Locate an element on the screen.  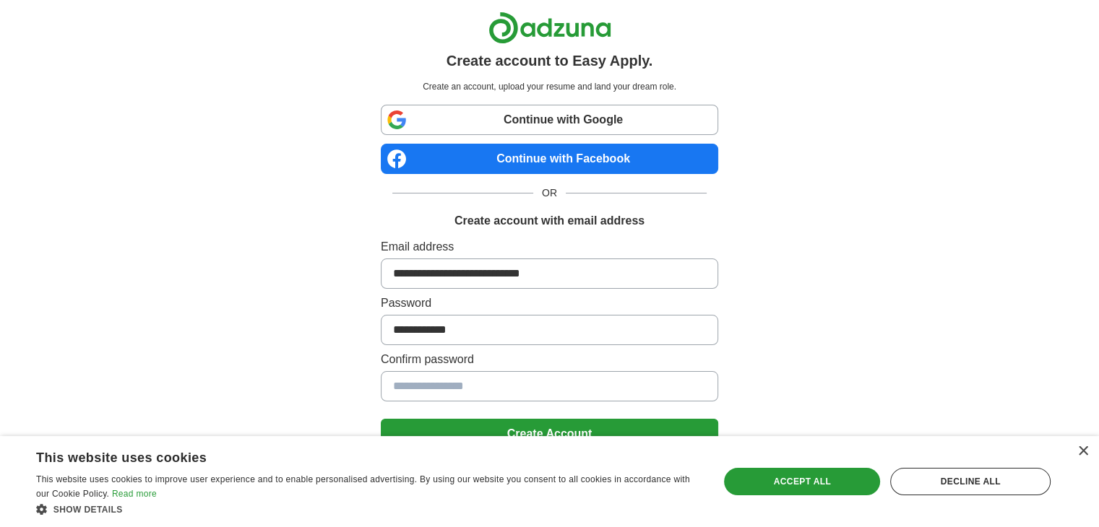
div: Close is located at coordinates (1082, 451).